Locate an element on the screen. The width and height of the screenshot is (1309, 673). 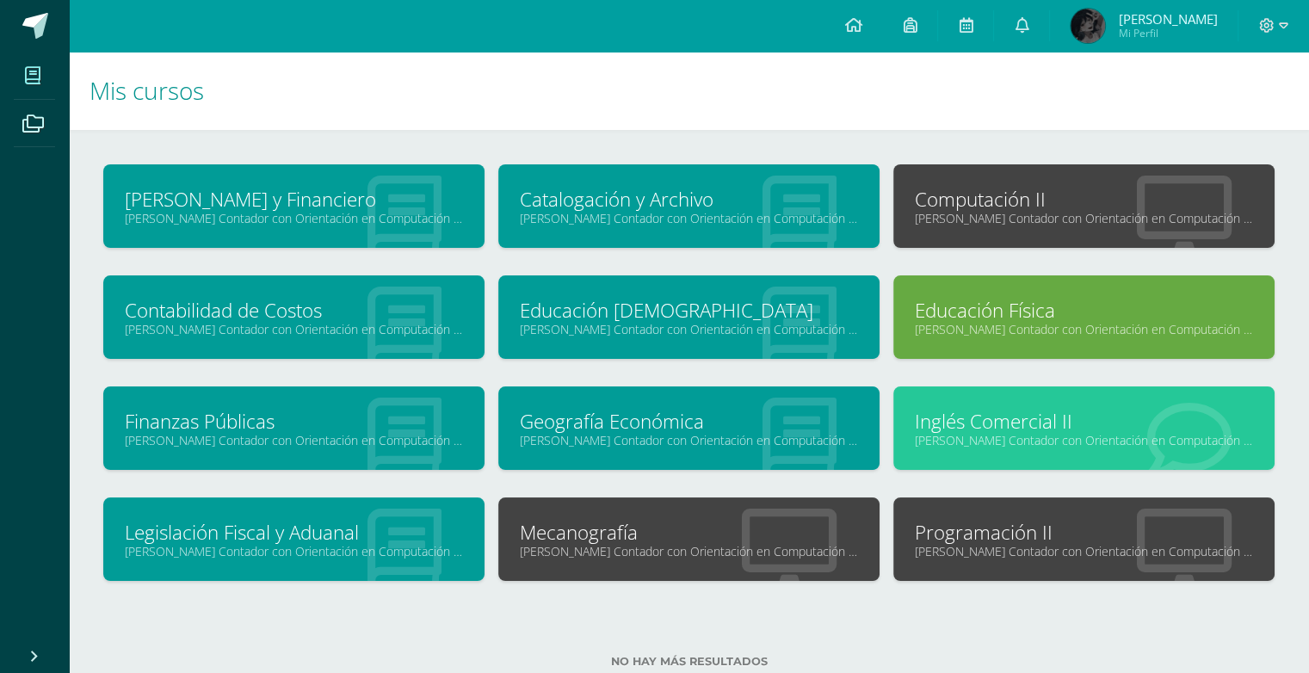
span: Mi Perfil is located at coordinates (1167, 33).